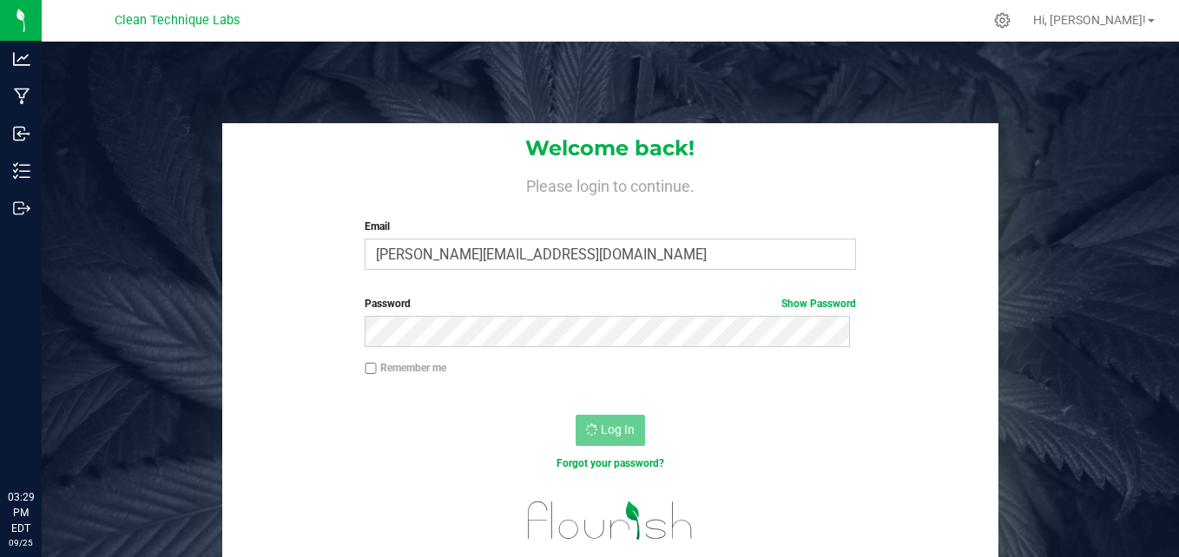 Image resolution: width=1179 pixels, height=557 pixels. I want to click on div: Manage settings, so click(1002, 20).